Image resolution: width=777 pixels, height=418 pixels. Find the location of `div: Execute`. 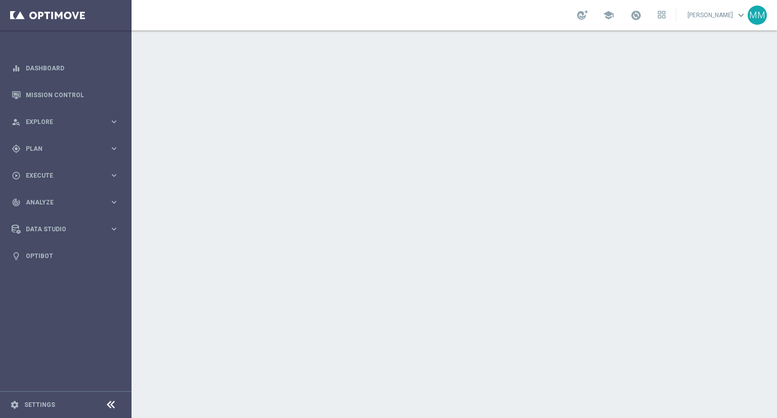

div: Execute is located at coordinates (60, 175).